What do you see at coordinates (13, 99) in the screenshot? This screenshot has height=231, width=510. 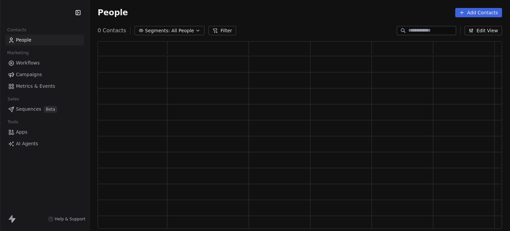 I see `span: Sales` at bounding box center [13, 99].